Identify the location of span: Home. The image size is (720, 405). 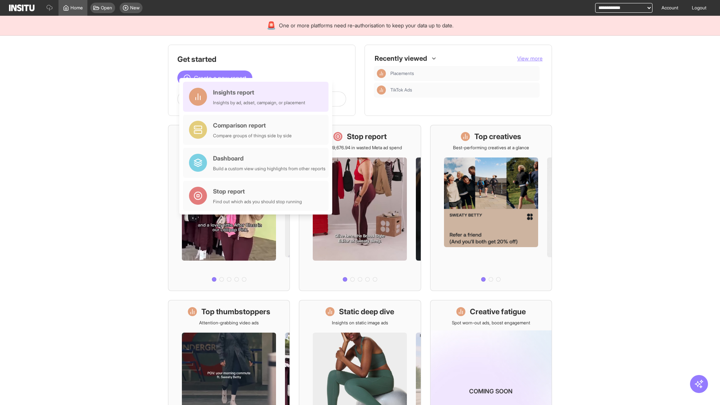
(76, 8).